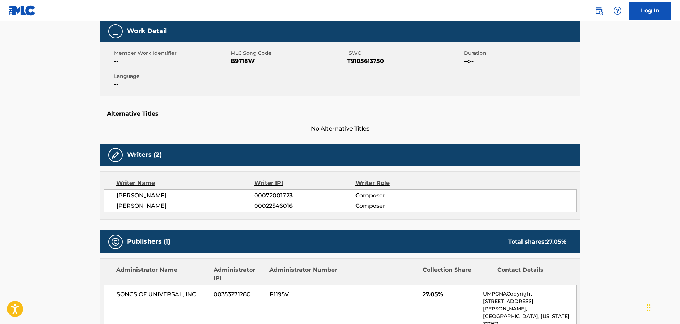 This screenshot has height=324, width=680. I want to click on span: ISWC, so click(405, 53).